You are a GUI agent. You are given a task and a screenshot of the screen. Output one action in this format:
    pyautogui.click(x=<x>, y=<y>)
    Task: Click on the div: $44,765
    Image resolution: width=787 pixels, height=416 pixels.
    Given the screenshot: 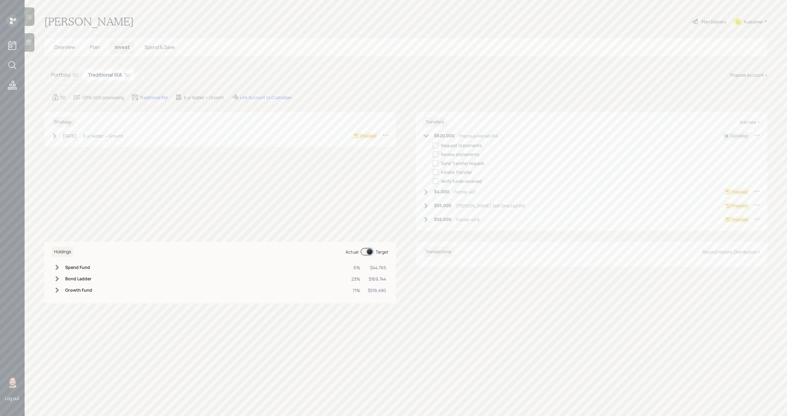 What is the action you would take?
    pyautogui.click(x=377, y=267)
    